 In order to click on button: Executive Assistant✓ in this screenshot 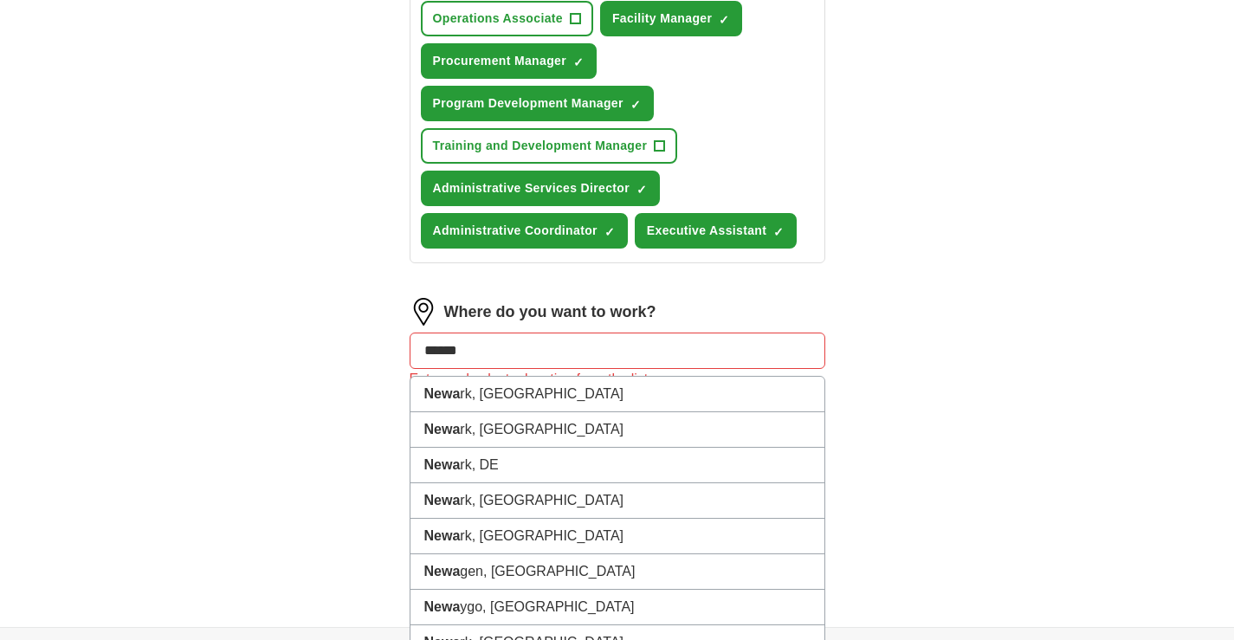, I will do `click(715, 230)`.